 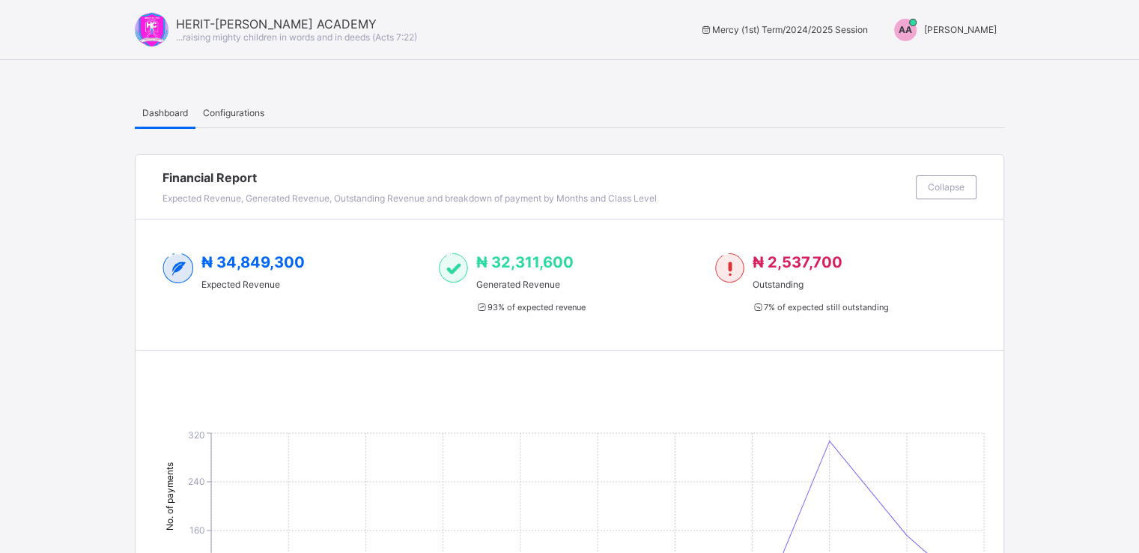 I want to click on span: ₦ 34,849,300, so click(x=253, y=262).